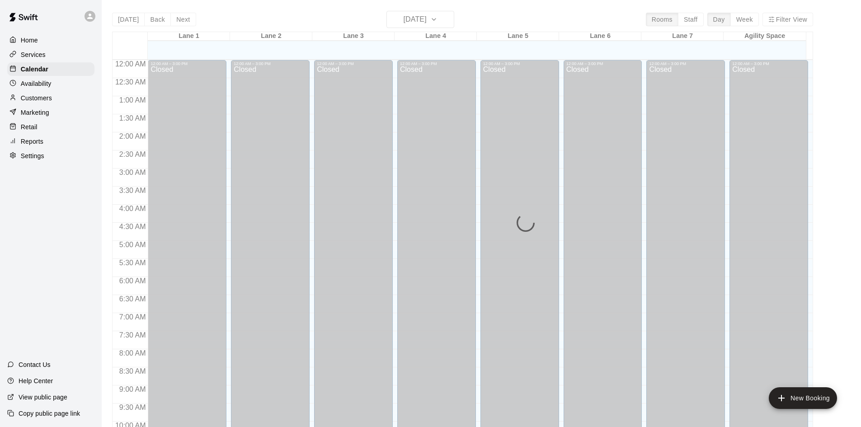 The image size is (861, 427). Describe the element at coordinates (33, 55) in the screenshot. I see `p: Services` at that location.